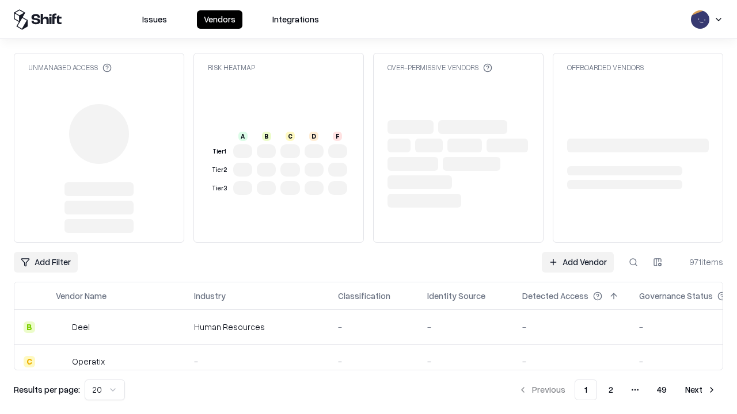  What do you see at coordinates (219, 170) in the screenshot?
I see `div: Tier 2` at bounding box center [219, 170].